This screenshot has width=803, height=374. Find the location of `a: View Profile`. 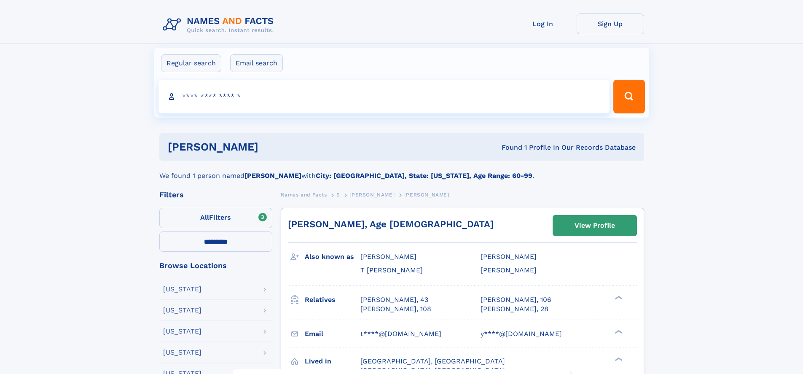

a: View Profile is located at coordinates (595, 226).